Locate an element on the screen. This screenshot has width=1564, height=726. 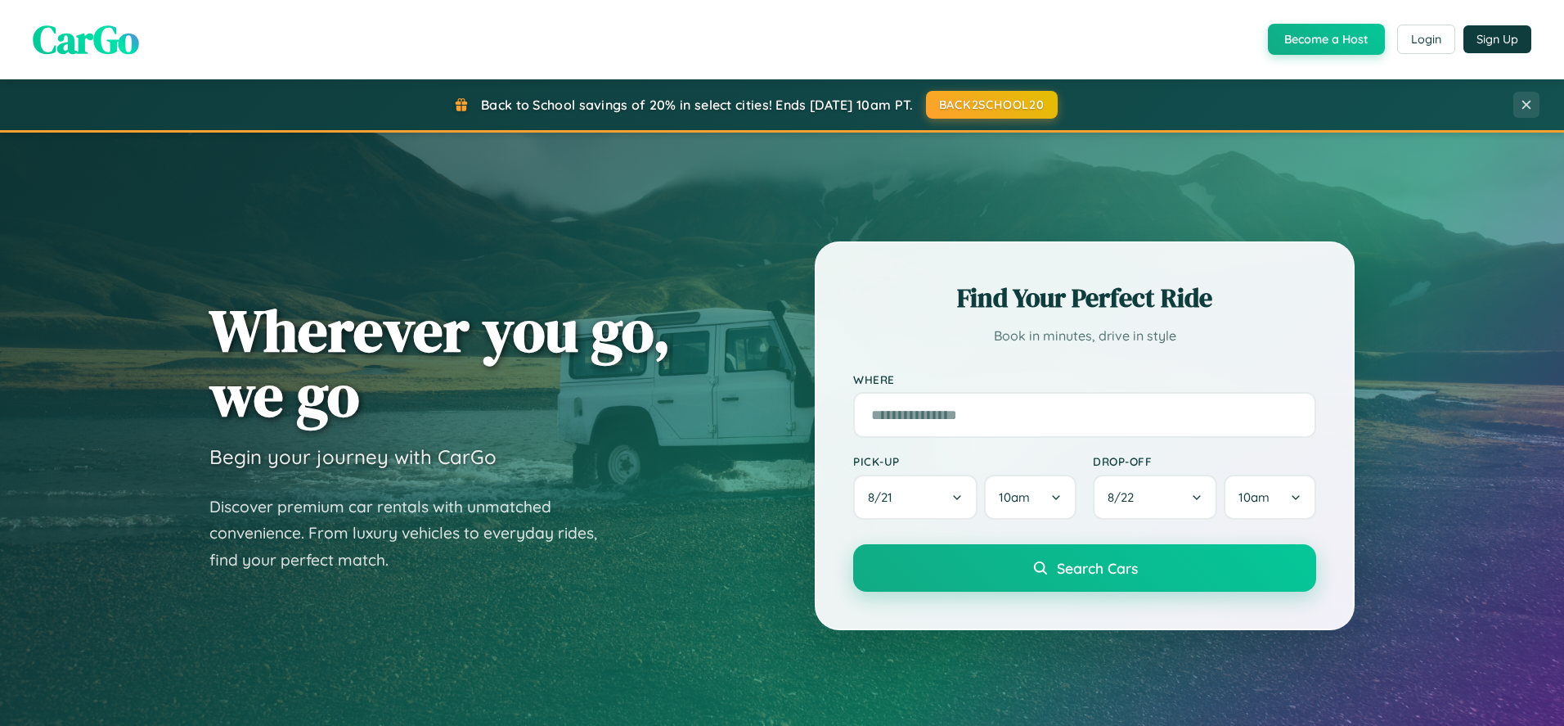
label: Where is located at coordinates (1085, 378).